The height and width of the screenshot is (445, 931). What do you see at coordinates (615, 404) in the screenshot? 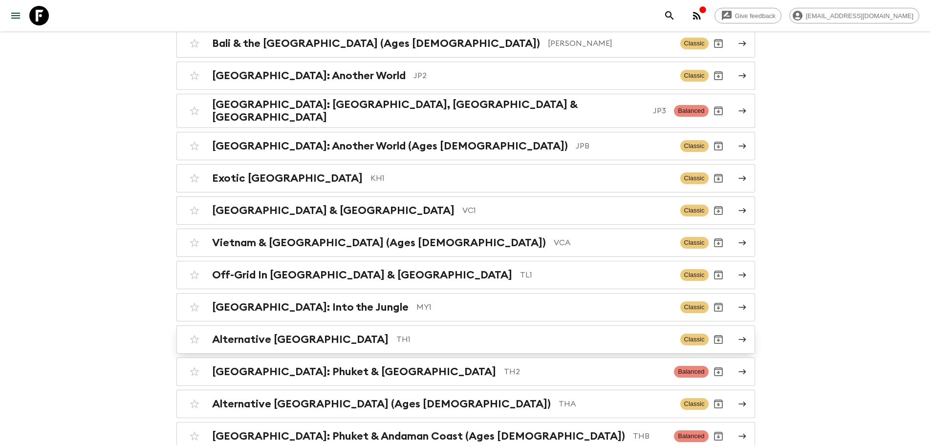
I see `p: THA` at bounding box center [615, 404].